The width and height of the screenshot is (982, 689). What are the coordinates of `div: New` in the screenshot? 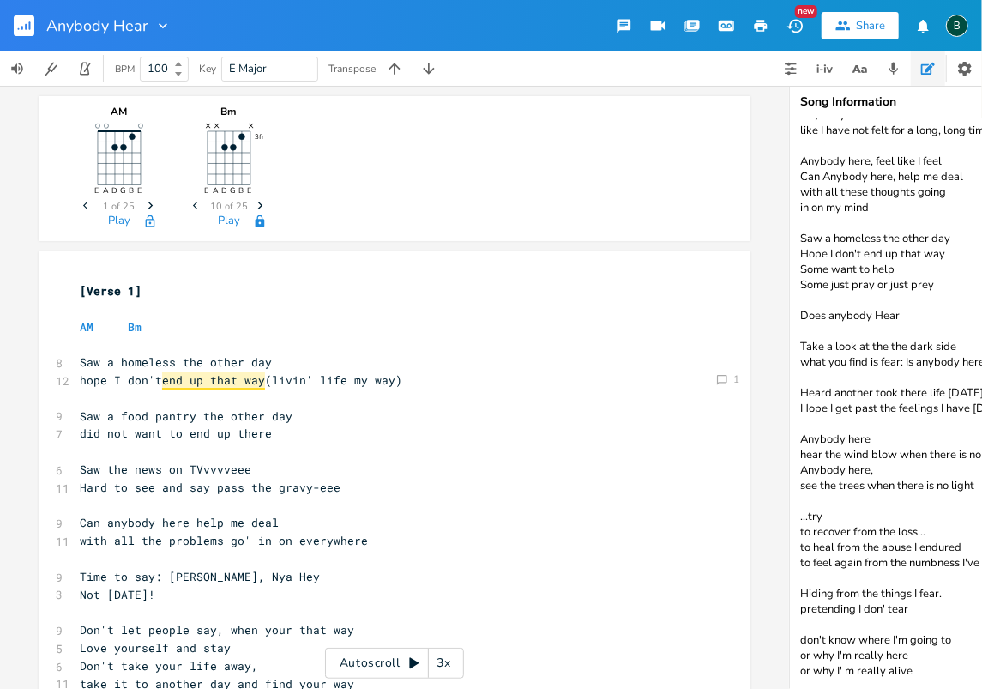 It's located at (806, 11).